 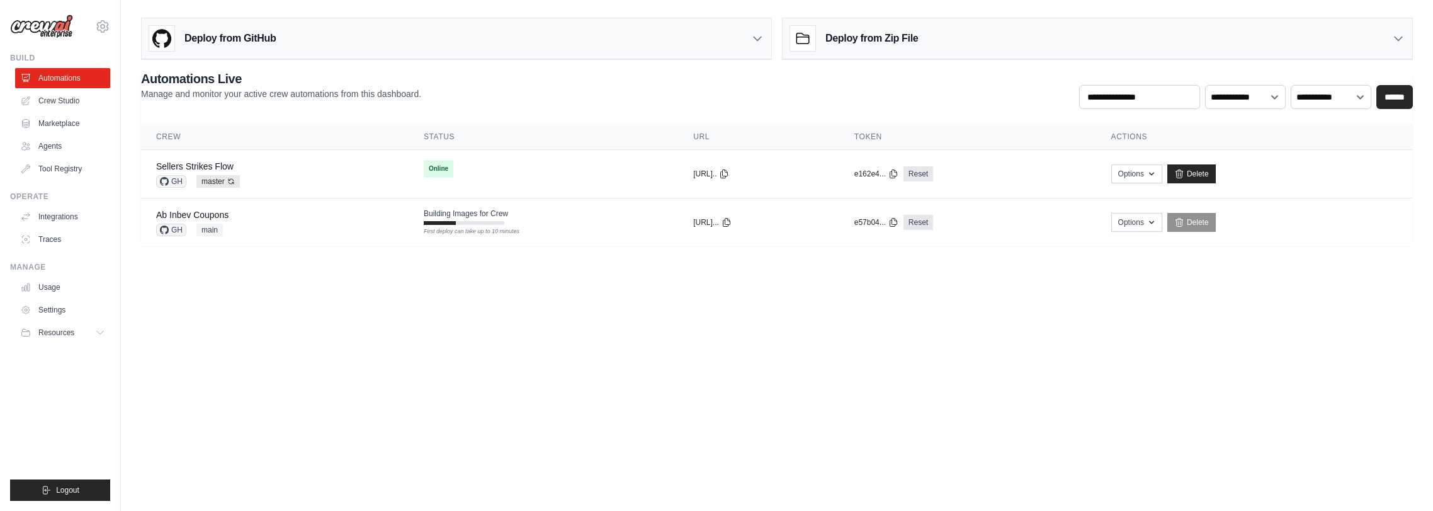 I want to click on a: Automations, so click(x=62, y=78).